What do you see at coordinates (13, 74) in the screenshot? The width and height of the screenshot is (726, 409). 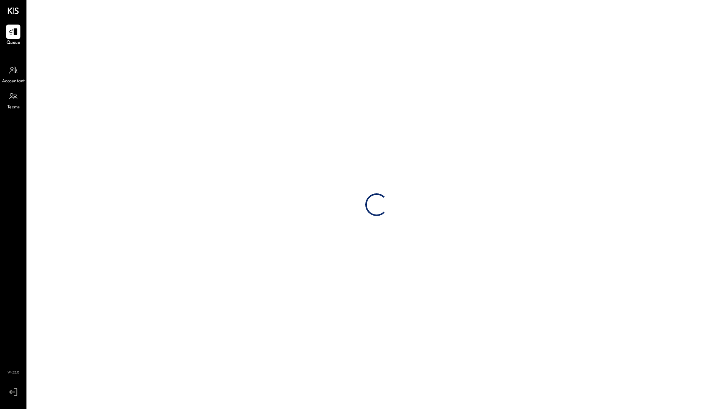 I see `a: Accountant` at bounding box center [13, 74].